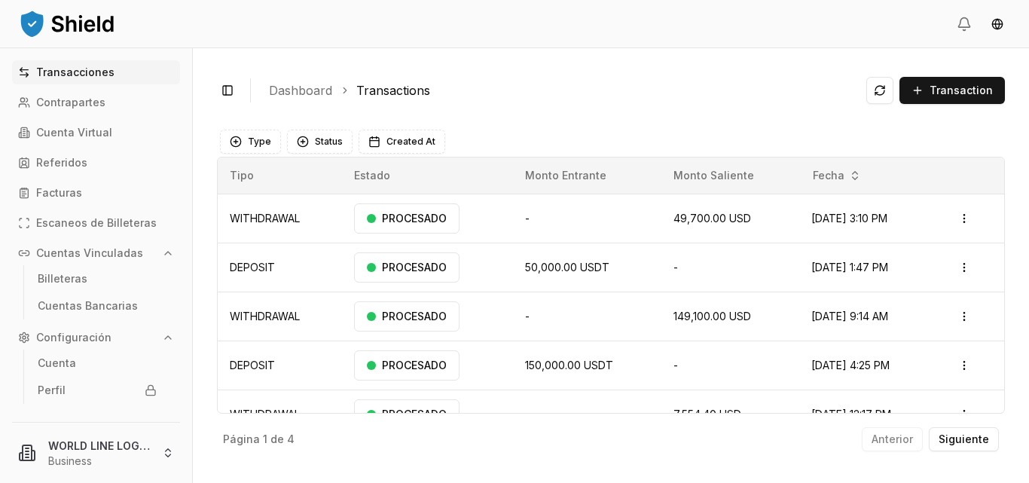  Describe the element at coordinates (97, 279) in the screenshot. I see `a: Billeteras` at that location.